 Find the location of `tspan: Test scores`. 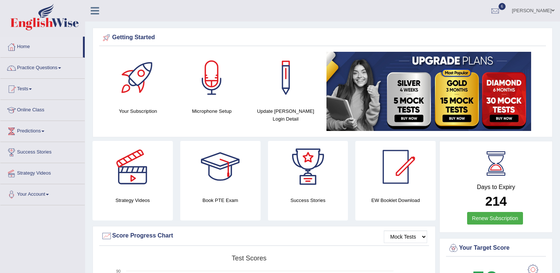

tspan: Test scores is located at coordinates (249, 258).